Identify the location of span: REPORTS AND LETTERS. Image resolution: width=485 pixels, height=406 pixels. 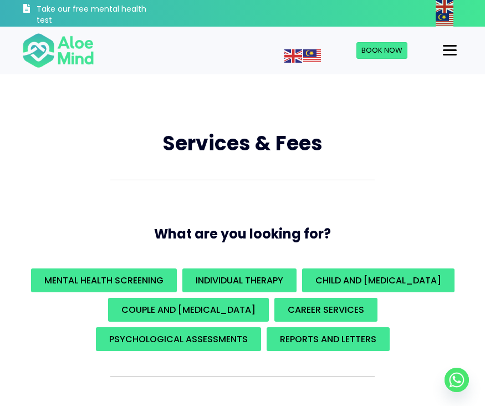
(328, 339).